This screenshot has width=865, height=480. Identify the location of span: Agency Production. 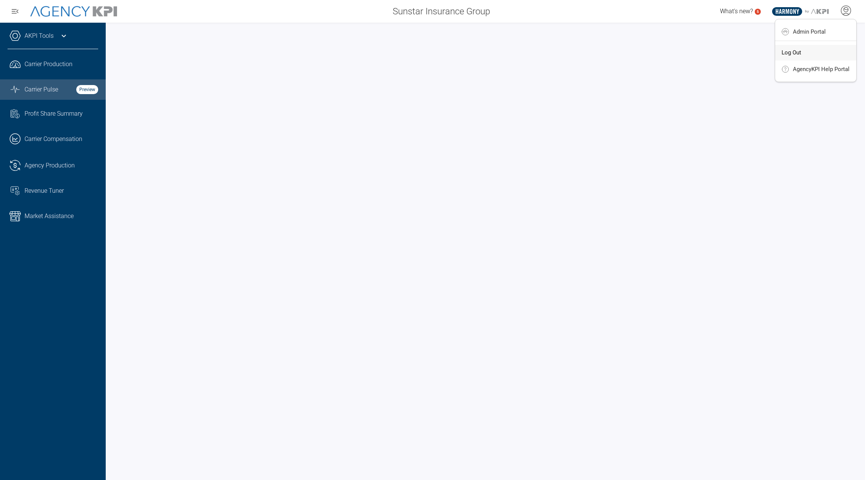
(49, 165).